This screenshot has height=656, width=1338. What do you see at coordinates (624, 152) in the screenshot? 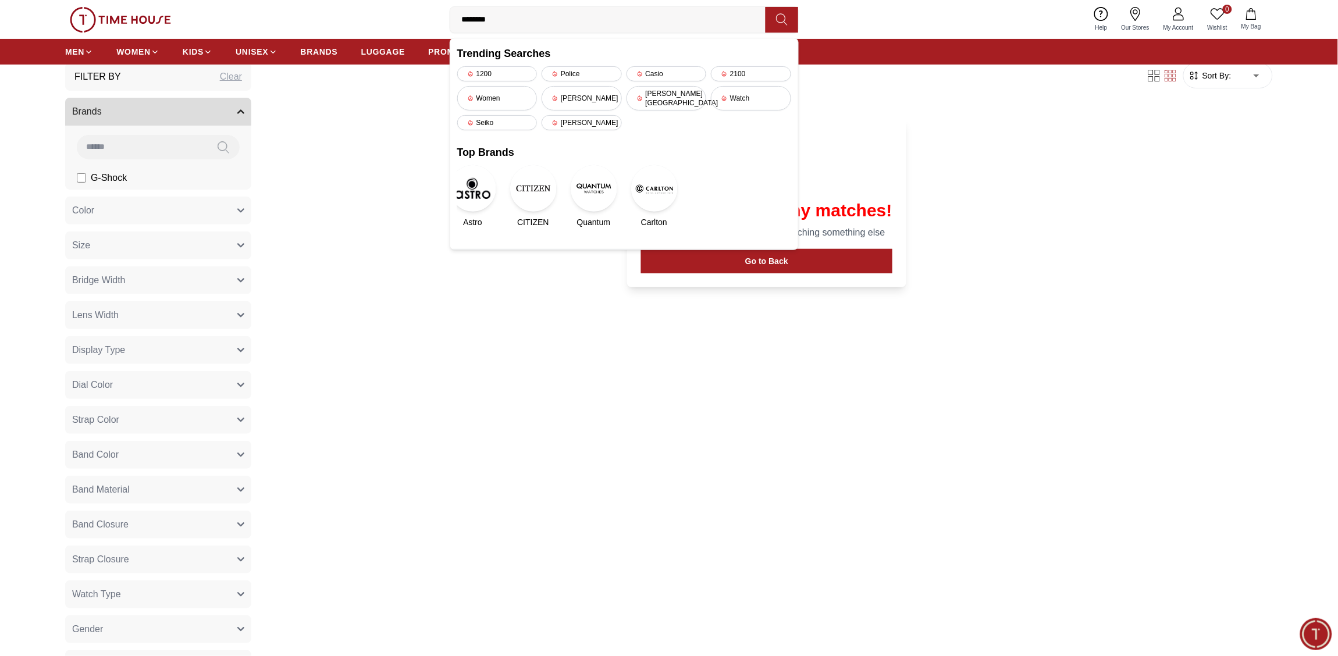
I see `h2: Top Brands` at bounding box center [624, 152].